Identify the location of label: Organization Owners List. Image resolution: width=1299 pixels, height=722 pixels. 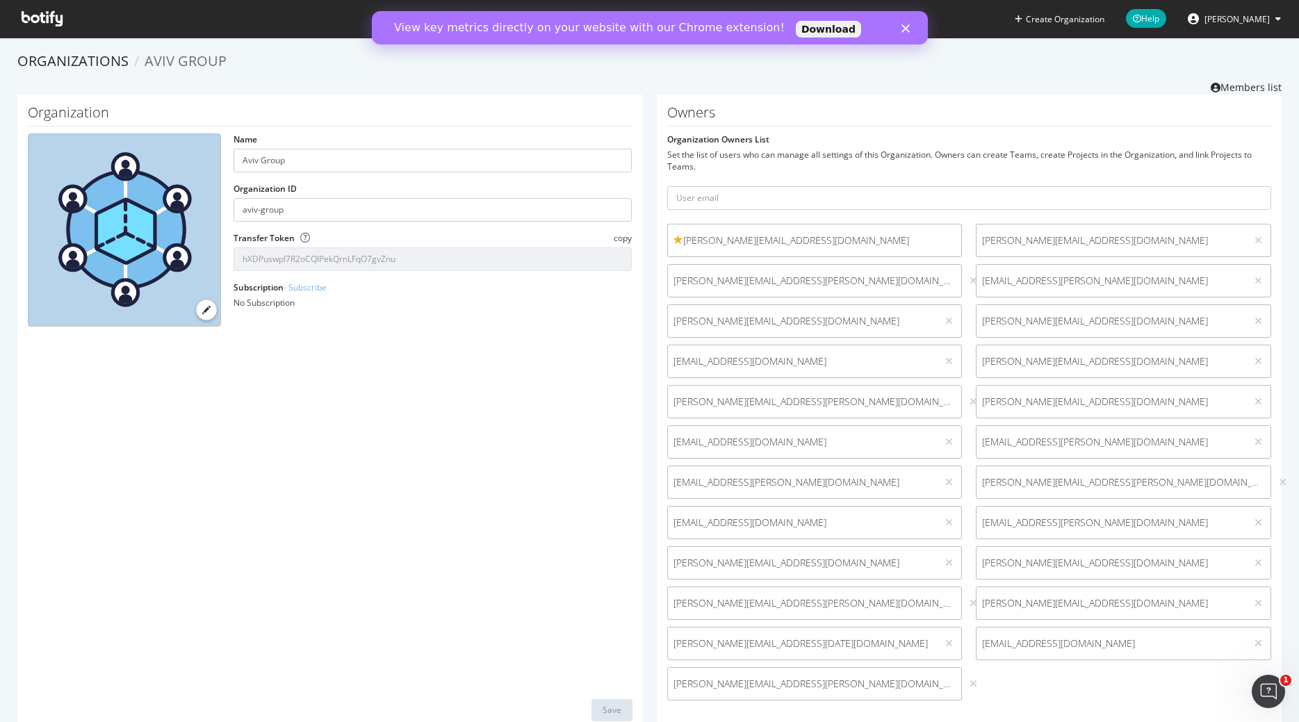
(718, 139).